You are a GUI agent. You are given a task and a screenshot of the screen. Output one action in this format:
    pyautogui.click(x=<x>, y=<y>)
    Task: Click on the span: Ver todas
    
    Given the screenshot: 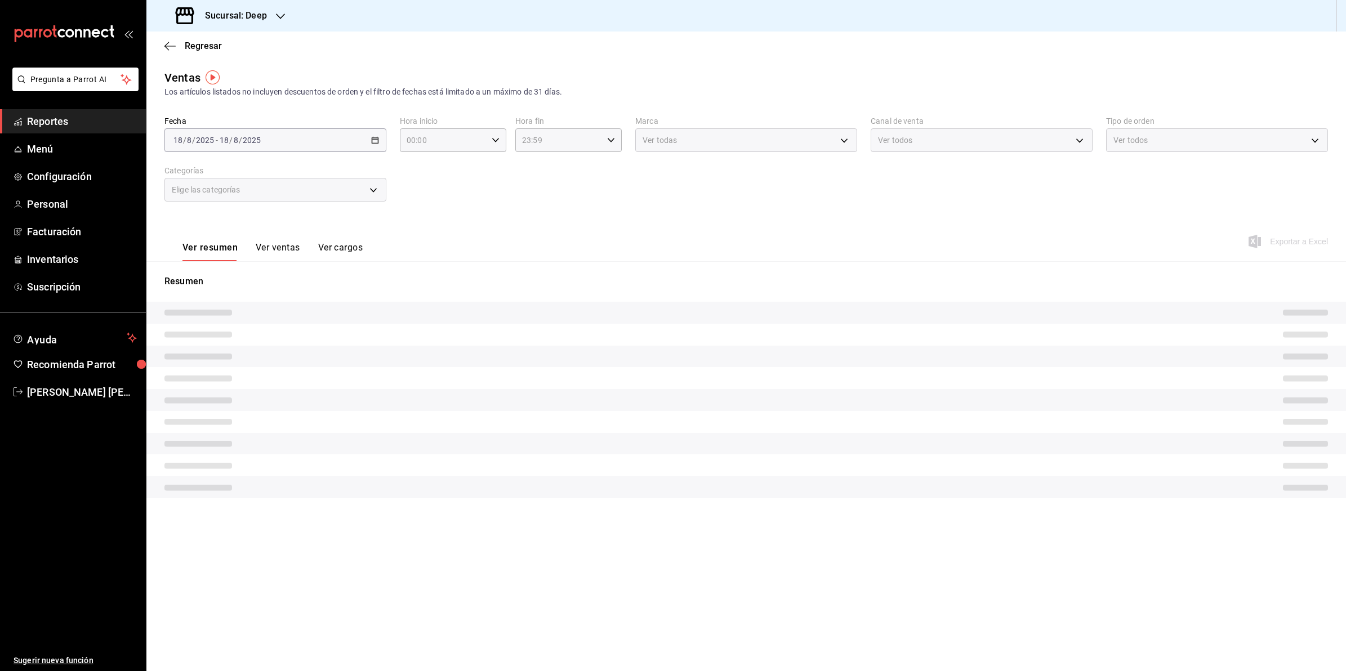 What is the action you would take?
    pyautogui.click(x=660, y=140)
    